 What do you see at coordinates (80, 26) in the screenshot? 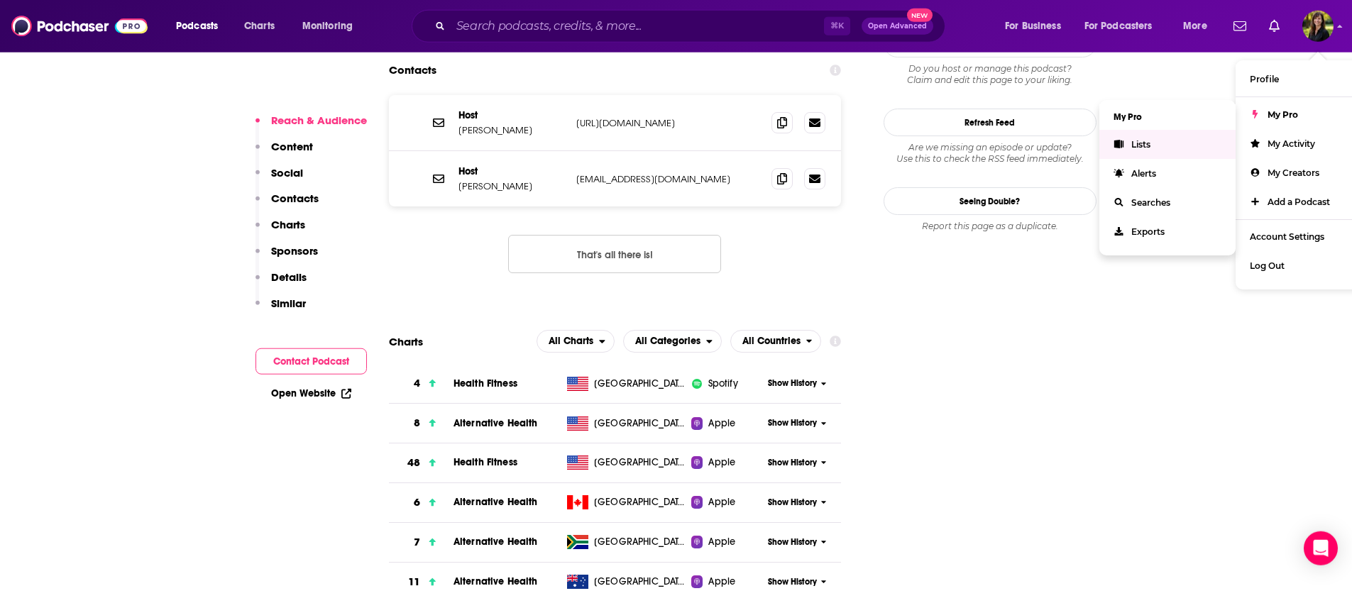
I see `img: Podchaser - Follow, Share and Rate Podcasts` at bounding box center [80, 26].